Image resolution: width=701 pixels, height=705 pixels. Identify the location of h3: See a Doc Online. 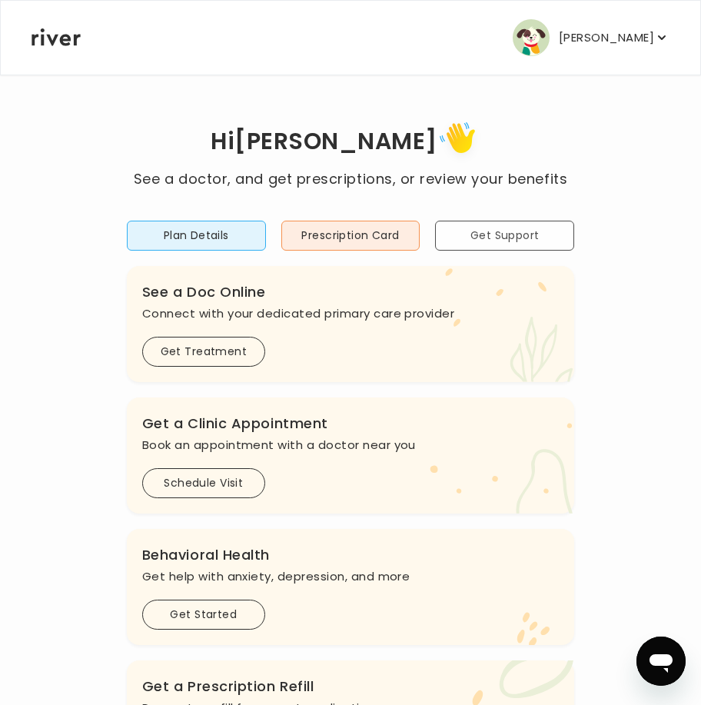
(350, 292).